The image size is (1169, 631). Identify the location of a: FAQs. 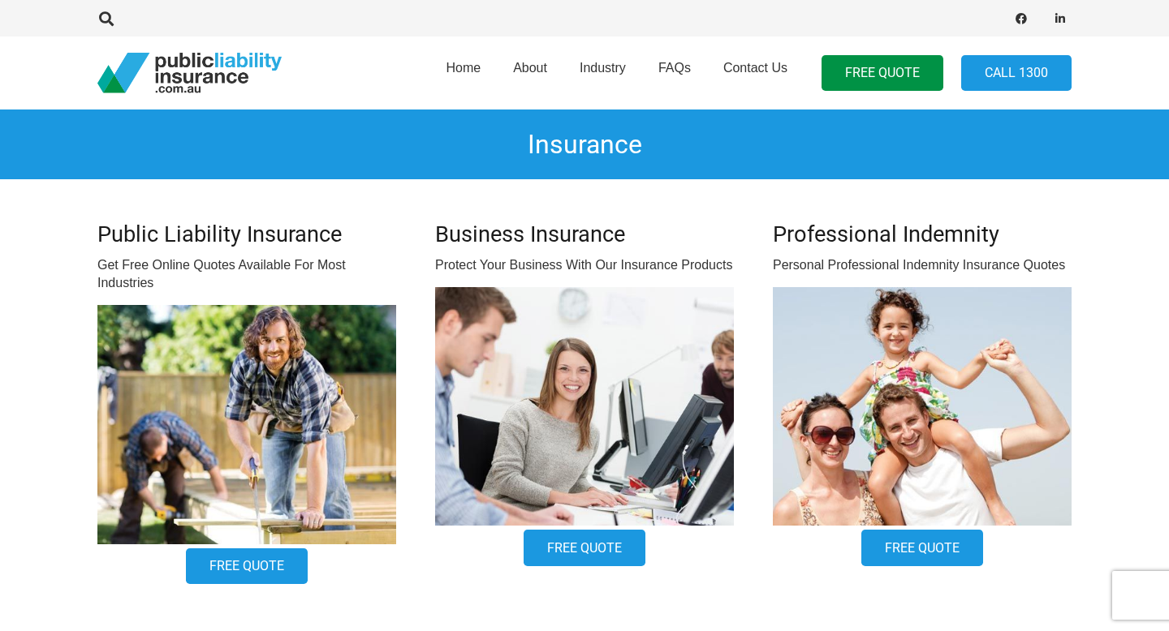
(674, 73).